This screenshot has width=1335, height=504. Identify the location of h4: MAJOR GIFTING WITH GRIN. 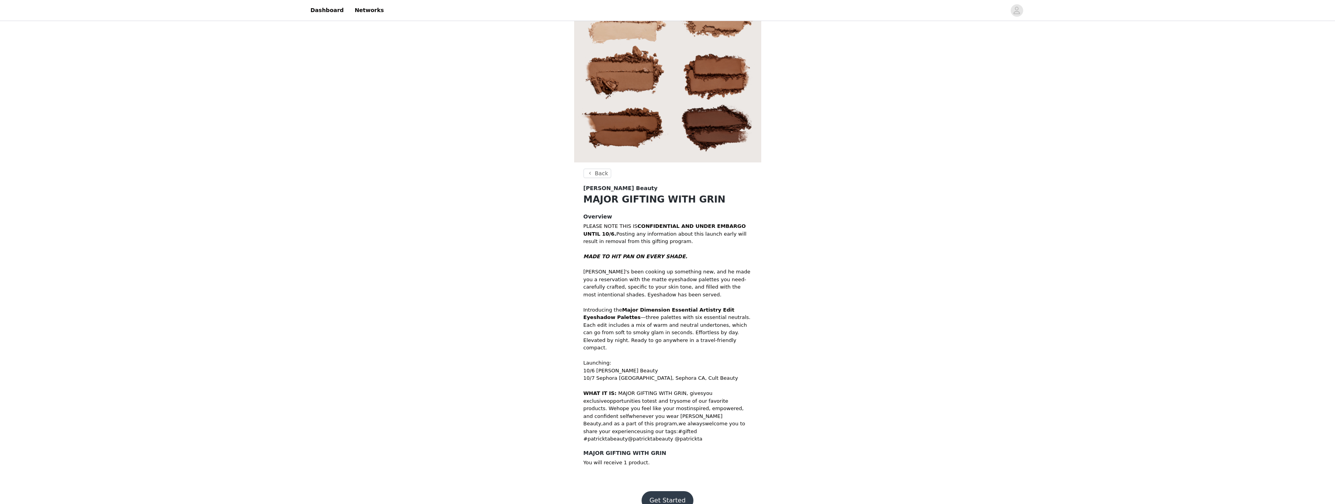
(668, 453).